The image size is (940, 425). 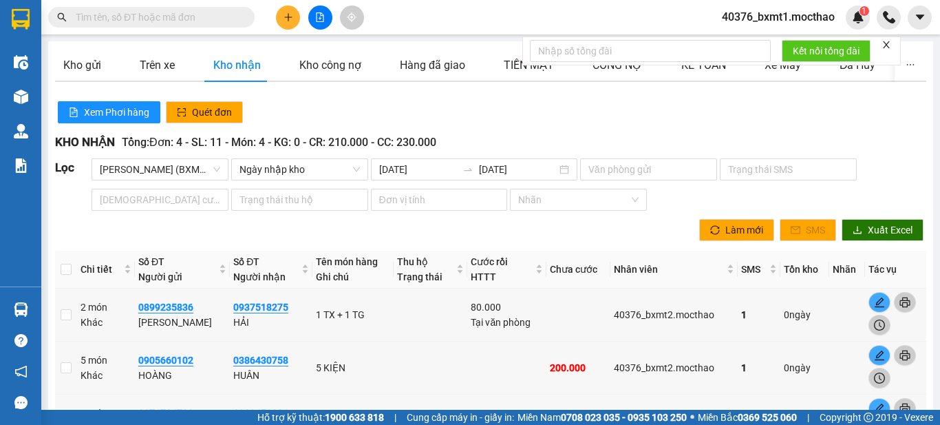 I want to click on sup: 1, so click(x=864, y=11).